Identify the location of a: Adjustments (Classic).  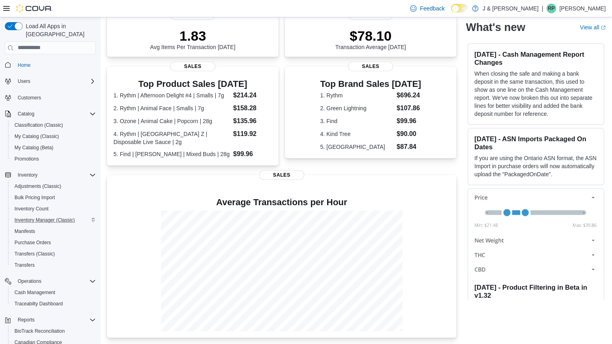
(38, 186).